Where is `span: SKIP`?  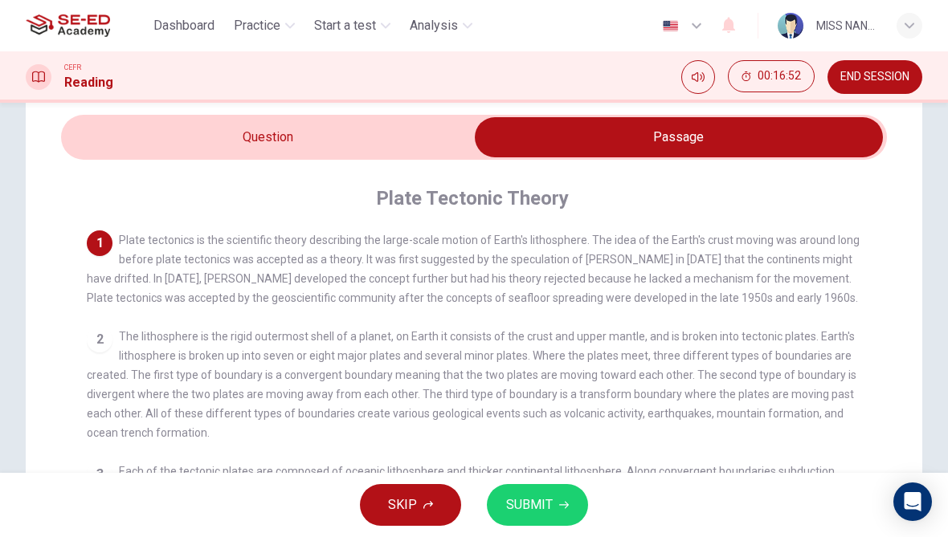 span: SKIP is located at coordinates (402, 505).